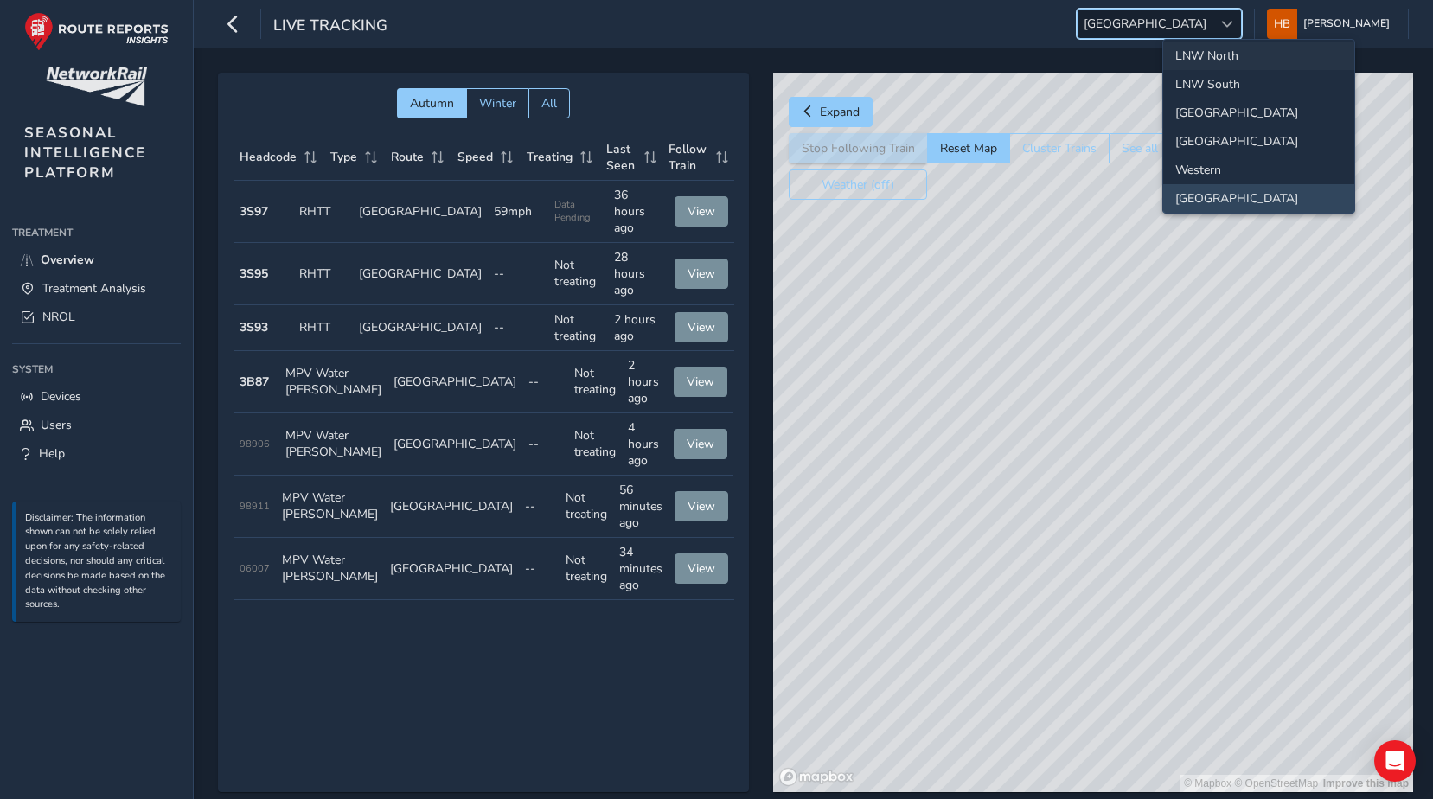  I want to click on button: Reset Map, so click(968, 148).